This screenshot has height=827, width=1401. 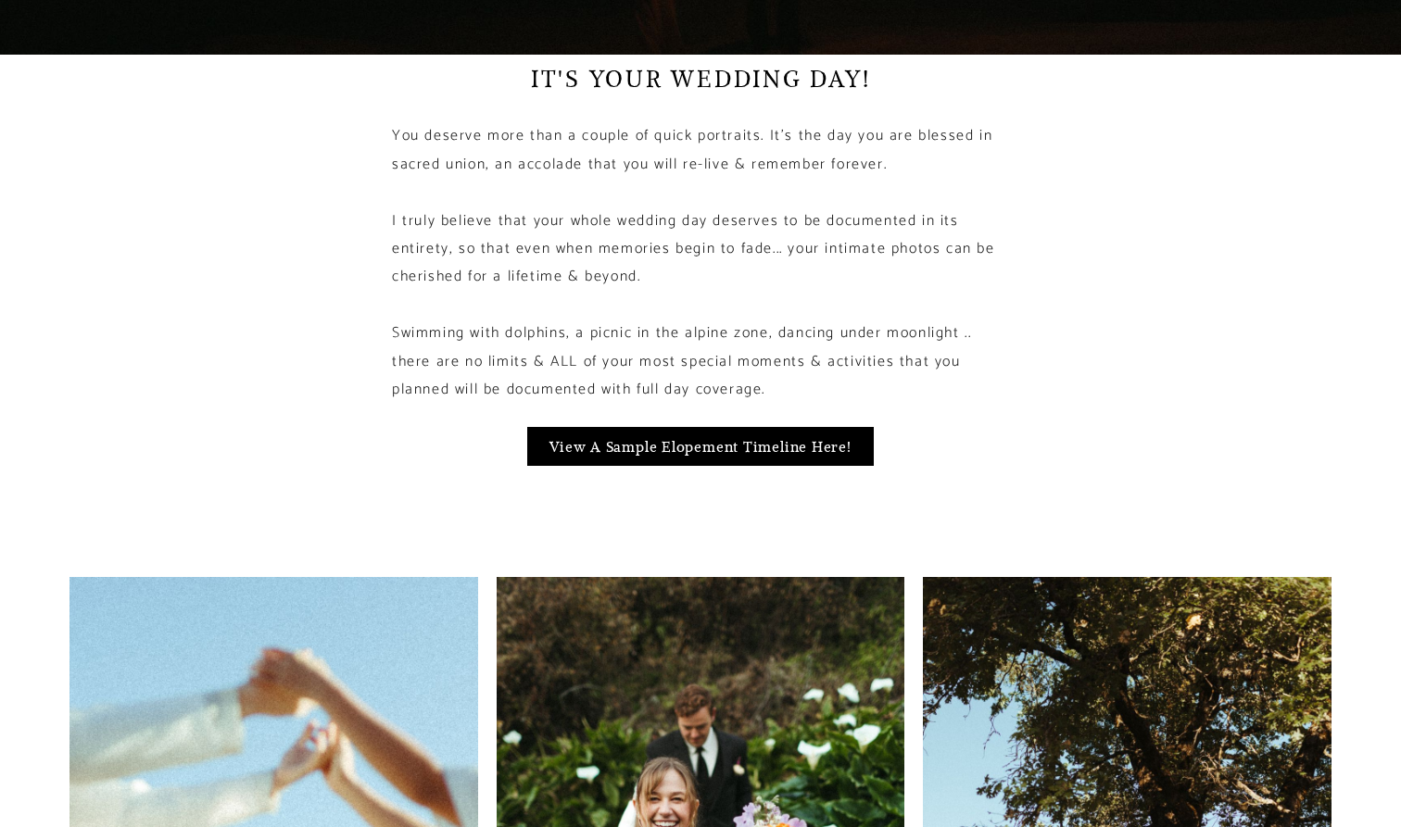 I want to click on p: You deserve more than a couple of quick portraits. It's the day you are blessed in sacred union, ..., so click(x=700, y=150).